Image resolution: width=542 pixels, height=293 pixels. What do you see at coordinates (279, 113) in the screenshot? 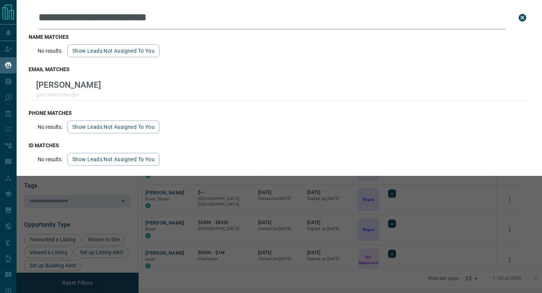
I see `h3: phone matches` at bounding box center [279, 113].